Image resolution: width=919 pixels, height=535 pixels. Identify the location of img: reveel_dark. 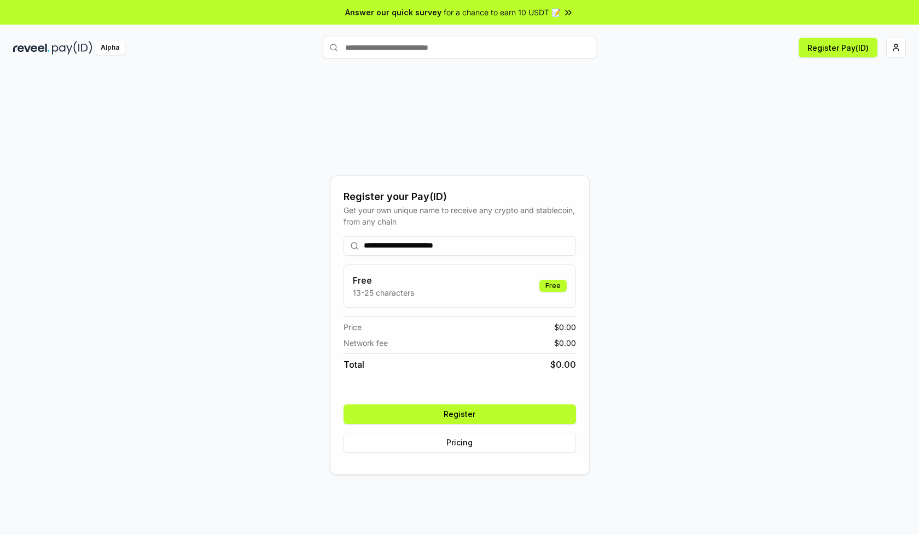
(31, 48).